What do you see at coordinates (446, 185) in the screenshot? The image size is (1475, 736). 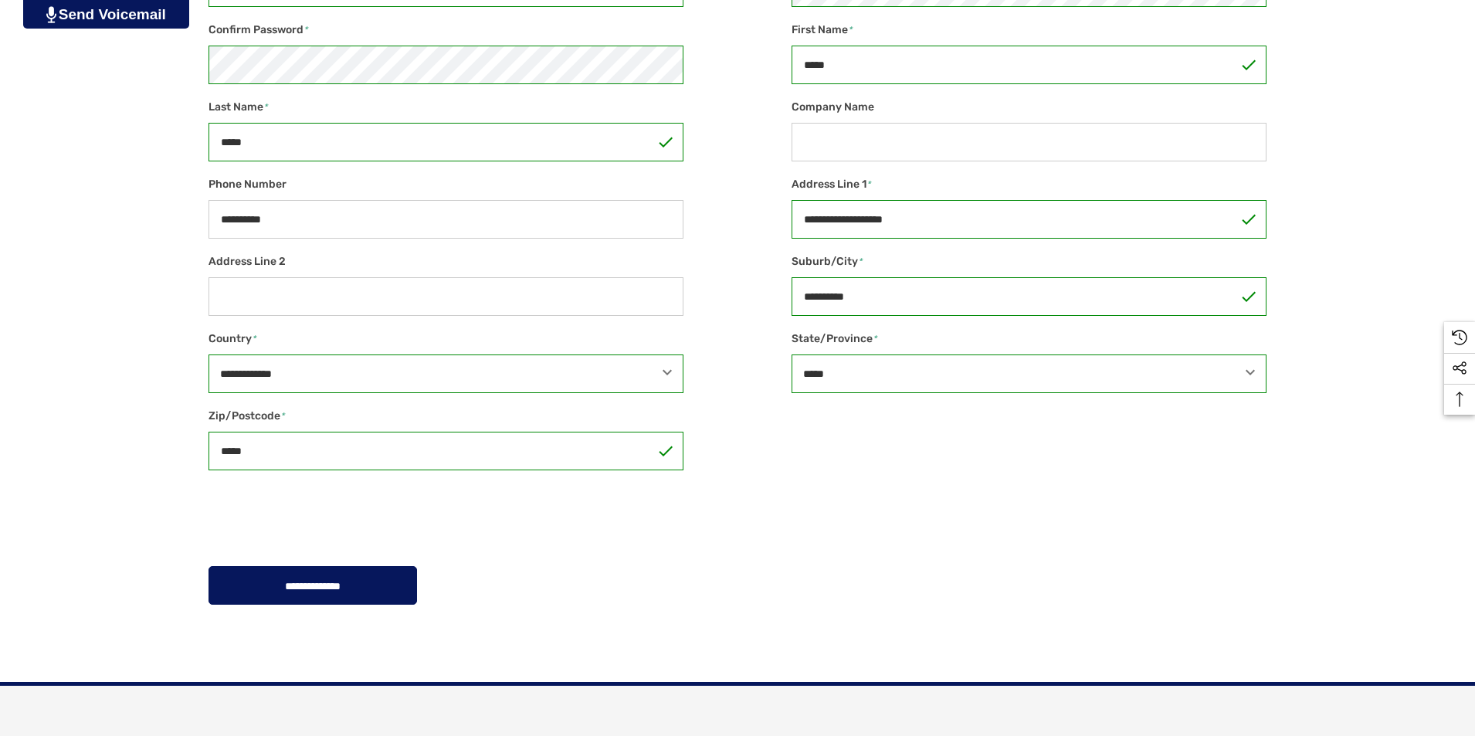 I see `label: Phone Number` at bounding box center [446, 185].